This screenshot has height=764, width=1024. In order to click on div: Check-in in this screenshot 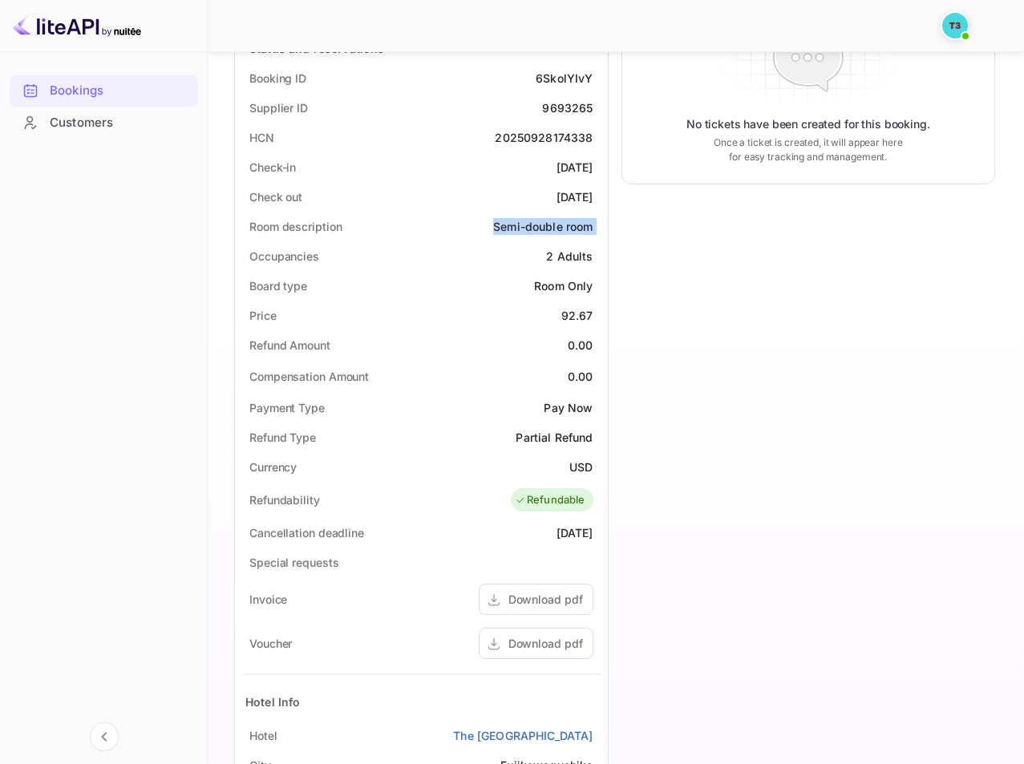, I will do `click(273, 167)`.